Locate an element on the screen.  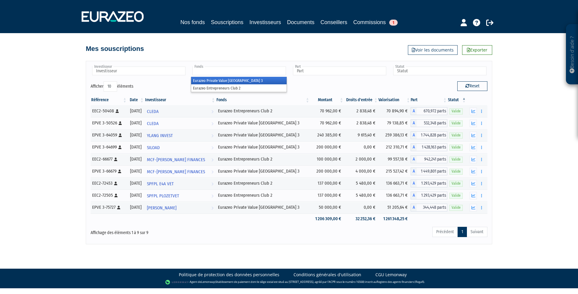
select: Afficheréléments is located at coordinates (110, 86).